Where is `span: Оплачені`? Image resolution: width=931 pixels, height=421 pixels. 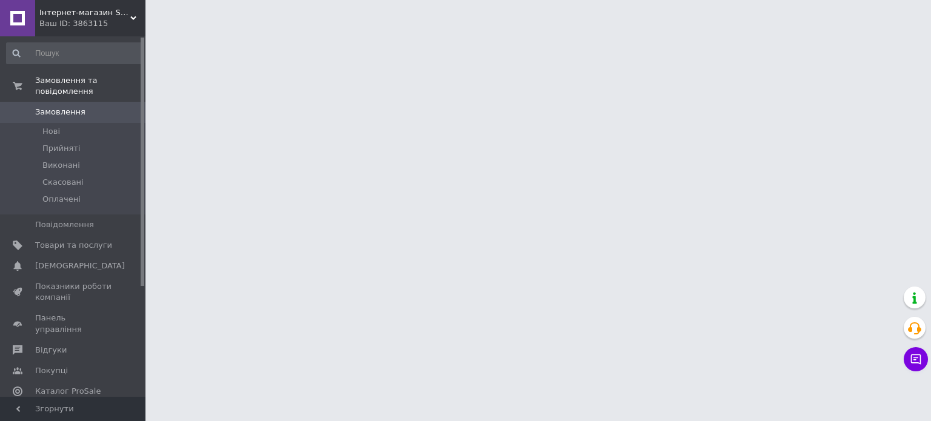 span: Оплачені is located at coordinates (61, 199).